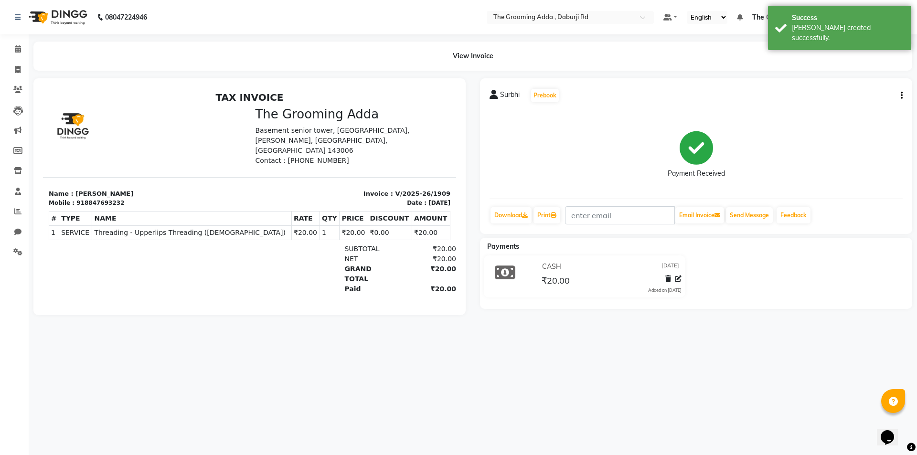 The image size is (917, 455). Describe the element at coordinates (325, 171) in the screenshot. I see `div: NET` at that location.